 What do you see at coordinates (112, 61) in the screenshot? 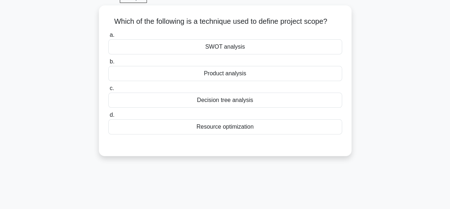
I see `span: b.` at bounding box center [112, 61].